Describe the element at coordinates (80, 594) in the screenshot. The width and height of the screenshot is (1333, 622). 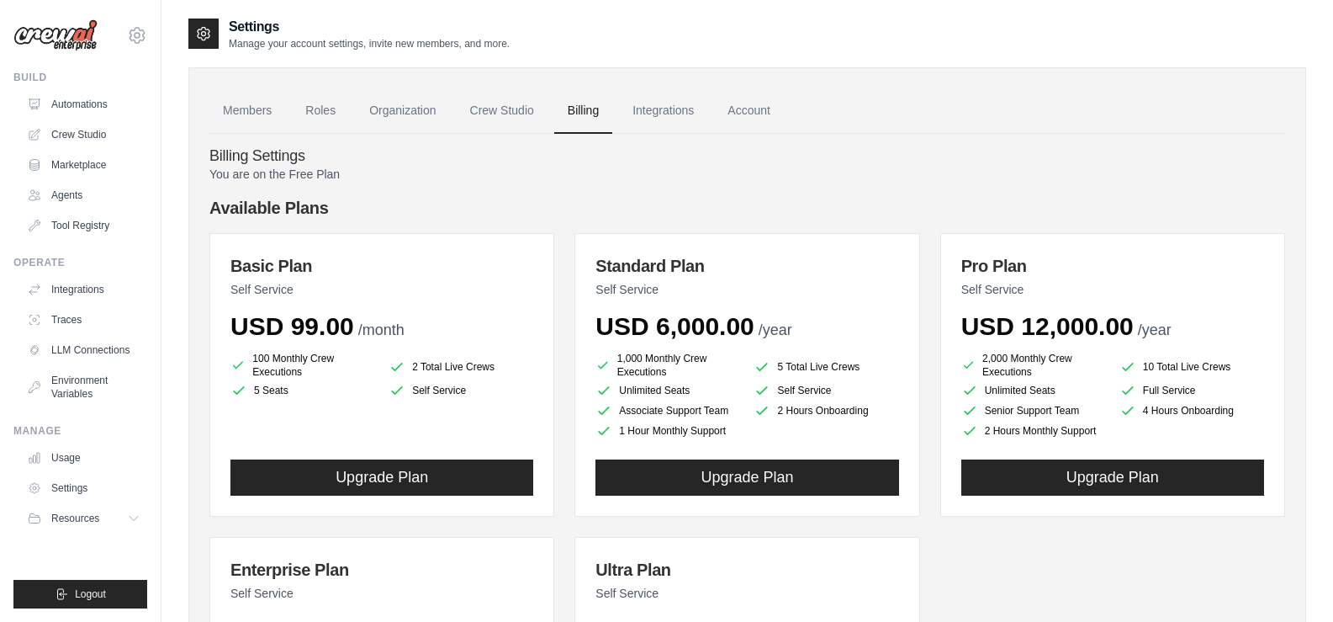
I see `button: Logout` at that location.